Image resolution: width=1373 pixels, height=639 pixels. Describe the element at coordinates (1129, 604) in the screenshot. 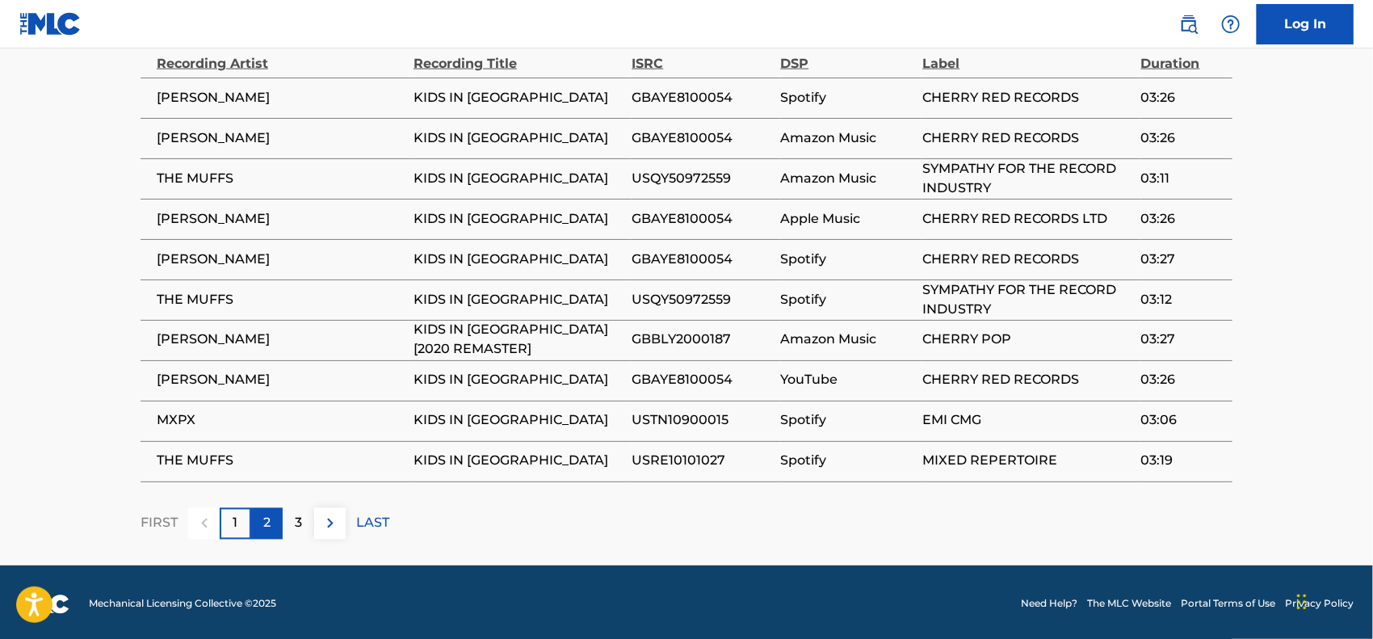

I see `a: The MLC Website` at that location.